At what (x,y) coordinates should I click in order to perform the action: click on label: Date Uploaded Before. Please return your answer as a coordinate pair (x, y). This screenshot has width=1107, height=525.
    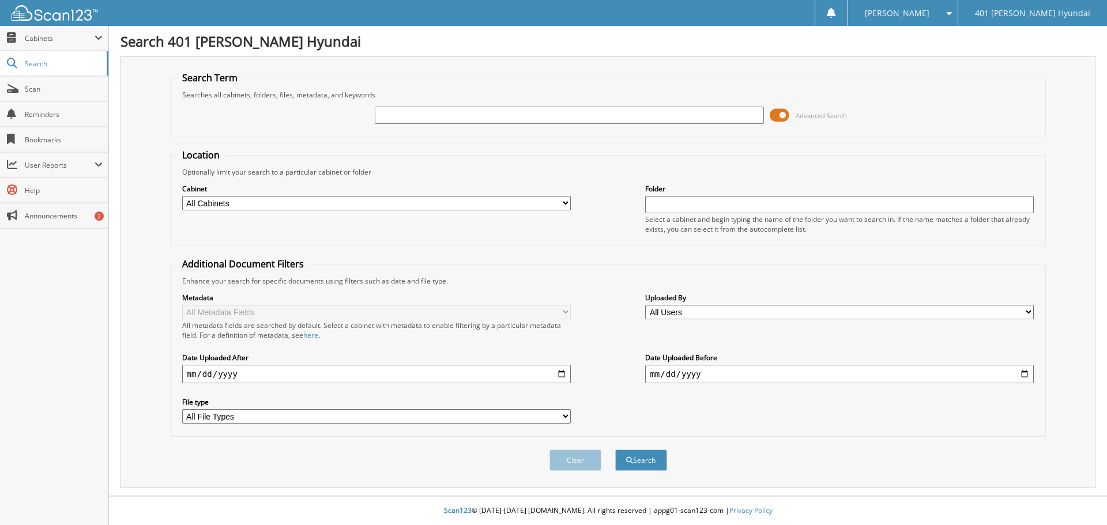
    Looking at the image, I should click on (839, 357).